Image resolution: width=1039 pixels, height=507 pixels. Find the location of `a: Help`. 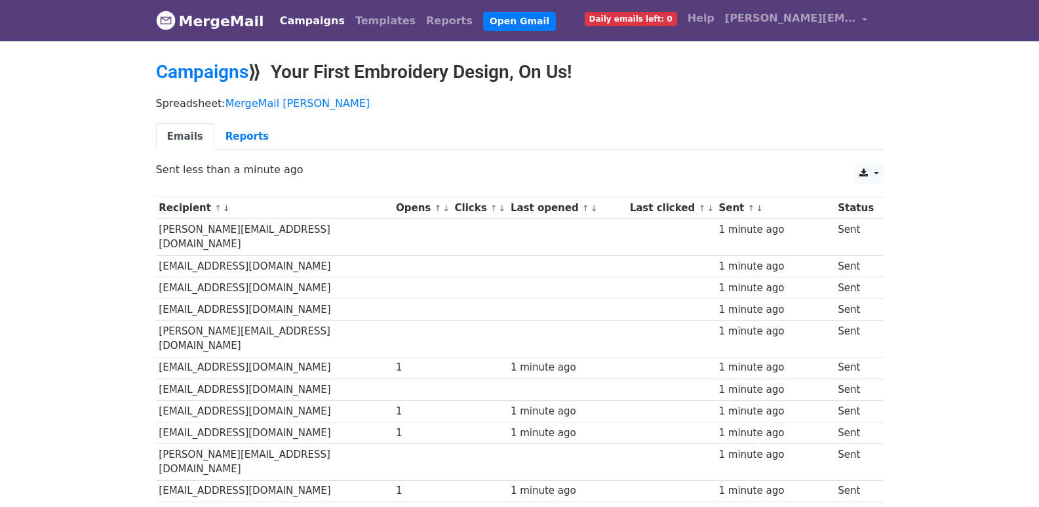

a: Help is located at coordinates (701, 18).